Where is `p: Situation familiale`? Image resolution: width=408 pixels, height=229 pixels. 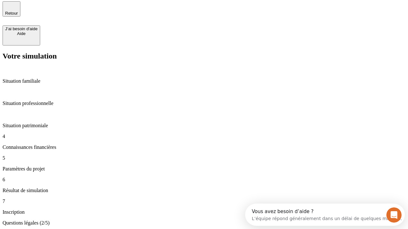 p: Situation familiale is located at coordinates (204, 81).